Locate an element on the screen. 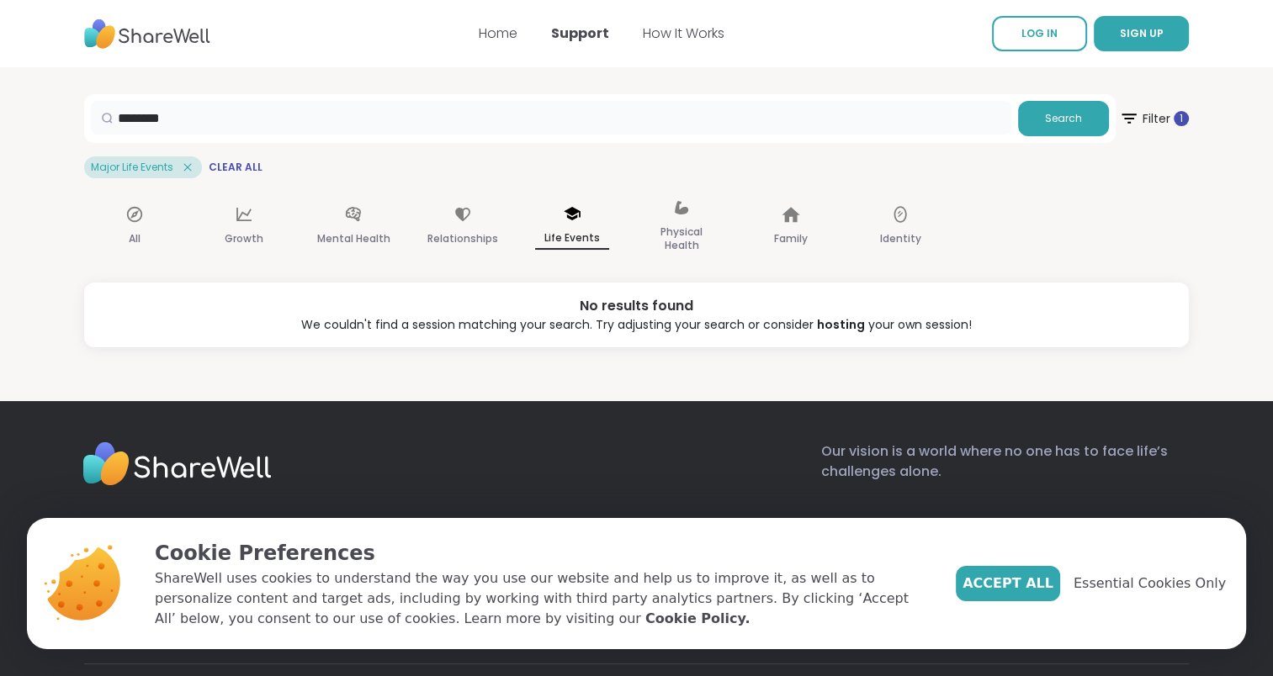 The height and width of the screenshot is (676, 1273). span: Essential Cookies Only is located at coordinates (1149, 584).